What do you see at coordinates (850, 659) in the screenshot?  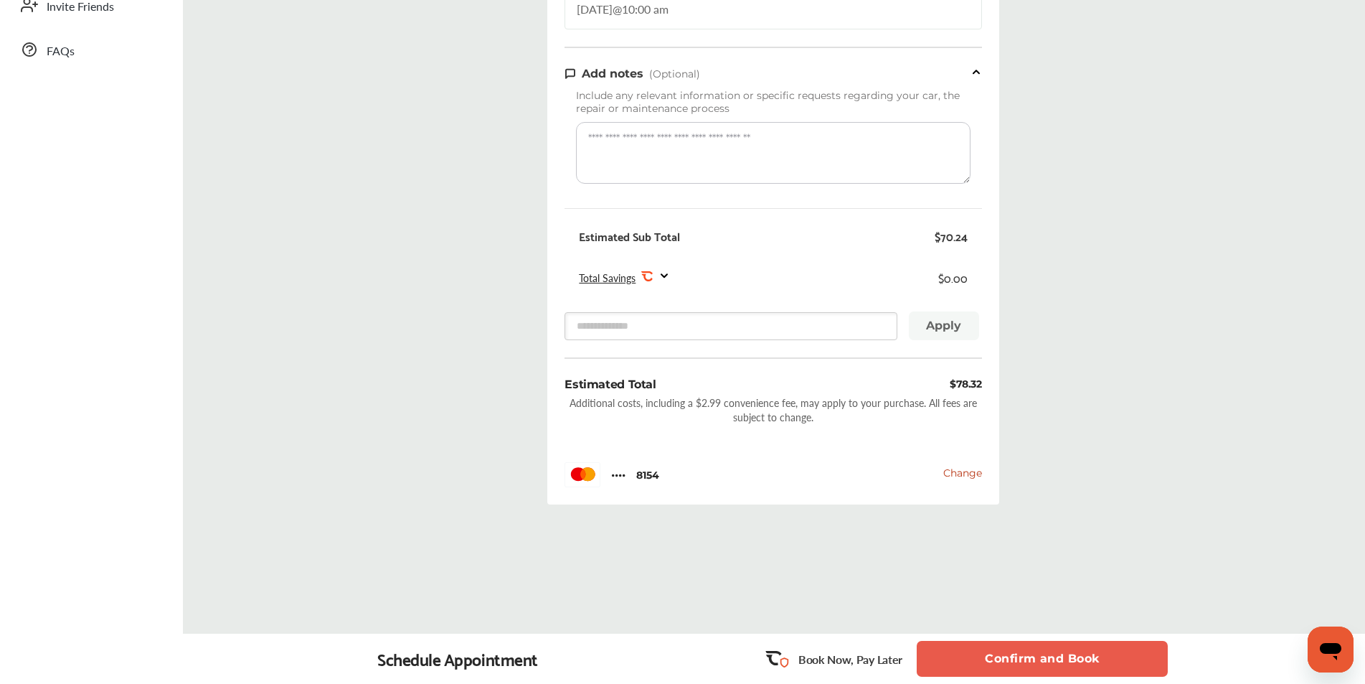 I see `p: Book Now, Pay Later` at bounding box center [850, 659].